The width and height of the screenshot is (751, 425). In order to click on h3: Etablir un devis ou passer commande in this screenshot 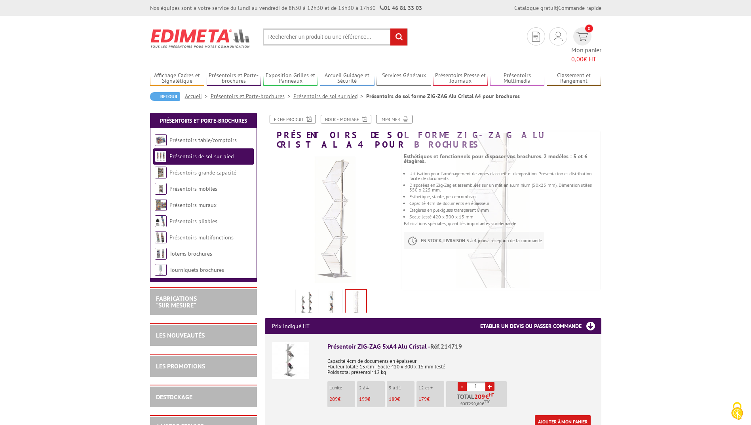, I will do `click(541, 326)`.